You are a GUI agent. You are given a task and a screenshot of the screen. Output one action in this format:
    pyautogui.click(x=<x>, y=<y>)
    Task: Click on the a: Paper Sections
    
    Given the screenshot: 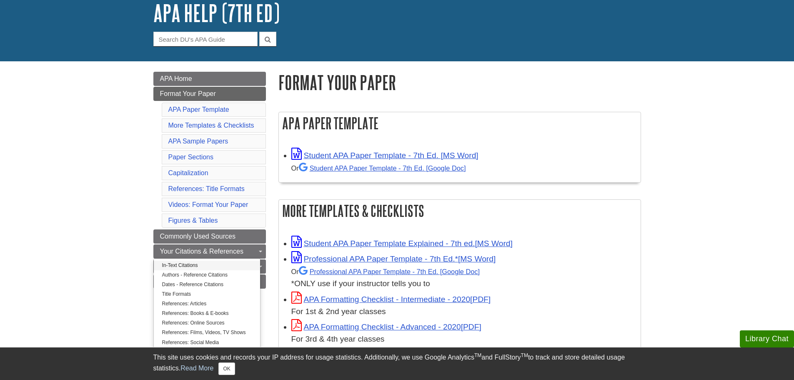 What is the action you would take?
    pyautogui.click(x=191, y=157)
    